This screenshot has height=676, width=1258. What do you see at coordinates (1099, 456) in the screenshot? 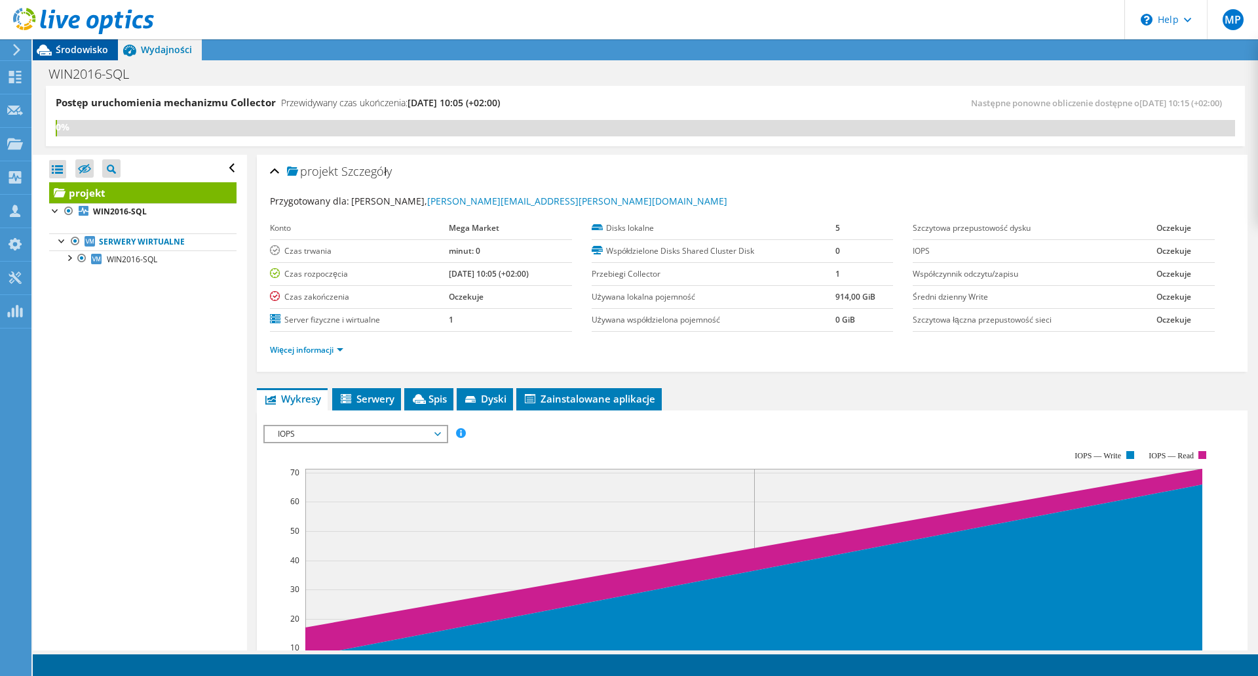
I see `text: IOPS — Write` at bounding box center [1099, 456].